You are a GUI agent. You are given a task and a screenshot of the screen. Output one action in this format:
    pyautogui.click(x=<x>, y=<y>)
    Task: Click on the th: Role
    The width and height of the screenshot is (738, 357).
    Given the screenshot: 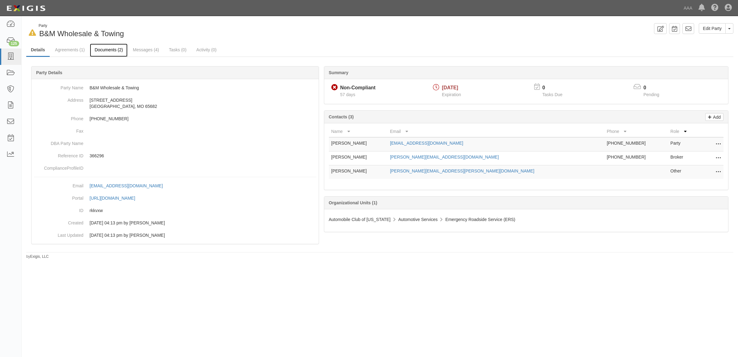 What is the action you would take?
    pyautogui.click(x=683, y=131)
    